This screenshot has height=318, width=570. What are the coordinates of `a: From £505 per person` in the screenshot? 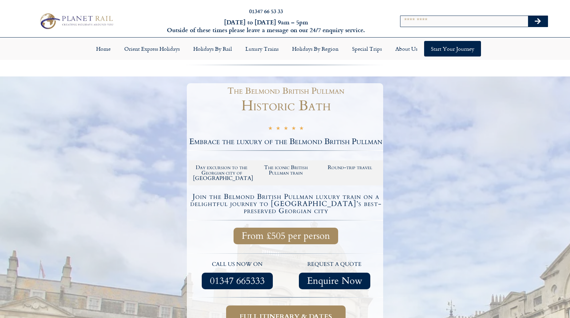 It's located at (286, 236).